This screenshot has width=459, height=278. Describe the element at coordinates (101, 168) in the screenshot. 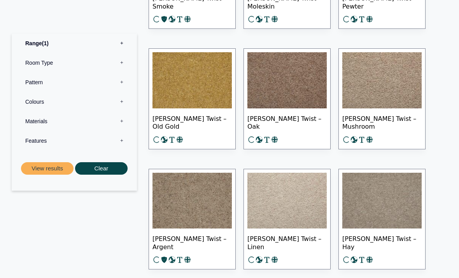

I see `button: Clear` at that location.